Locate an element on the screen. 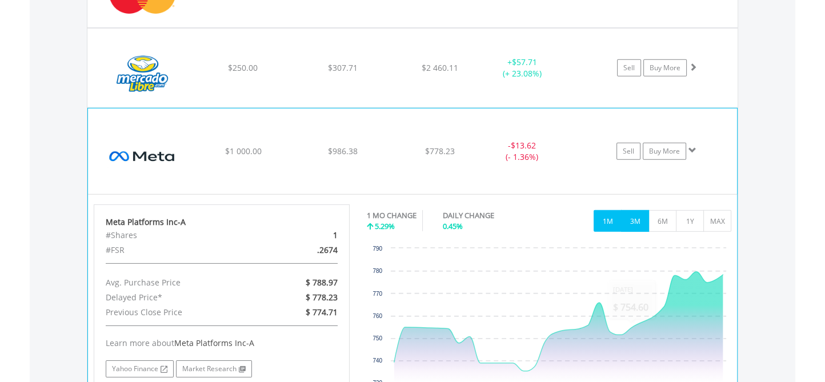 The height and width of the screenshot is (382, 825). span: 0.45% is located at coordinates (453, 226).